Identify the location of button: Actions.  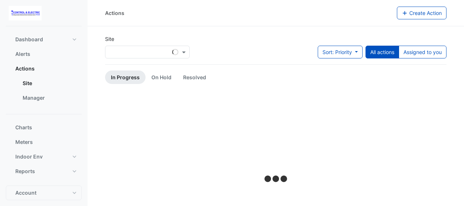
(44, 69).